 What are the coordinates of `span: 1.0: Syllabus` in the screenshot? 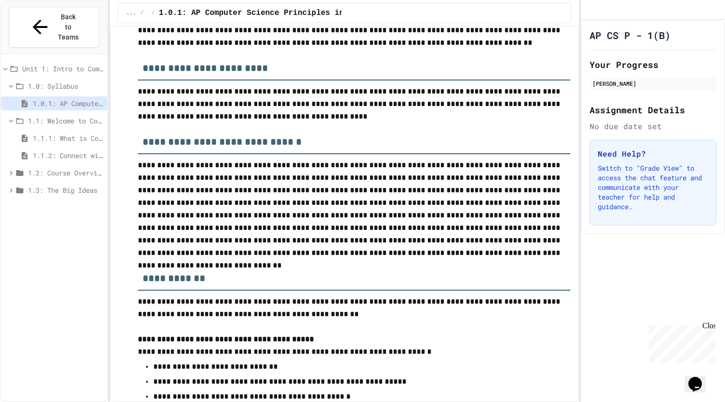 It's located at (66, 86).